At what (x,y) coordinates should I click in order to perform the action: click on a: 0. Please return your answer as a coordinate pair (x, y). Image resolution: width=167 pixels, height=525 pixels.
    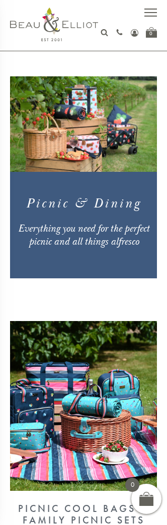
    Looking at the image, I should click on (151, 32).